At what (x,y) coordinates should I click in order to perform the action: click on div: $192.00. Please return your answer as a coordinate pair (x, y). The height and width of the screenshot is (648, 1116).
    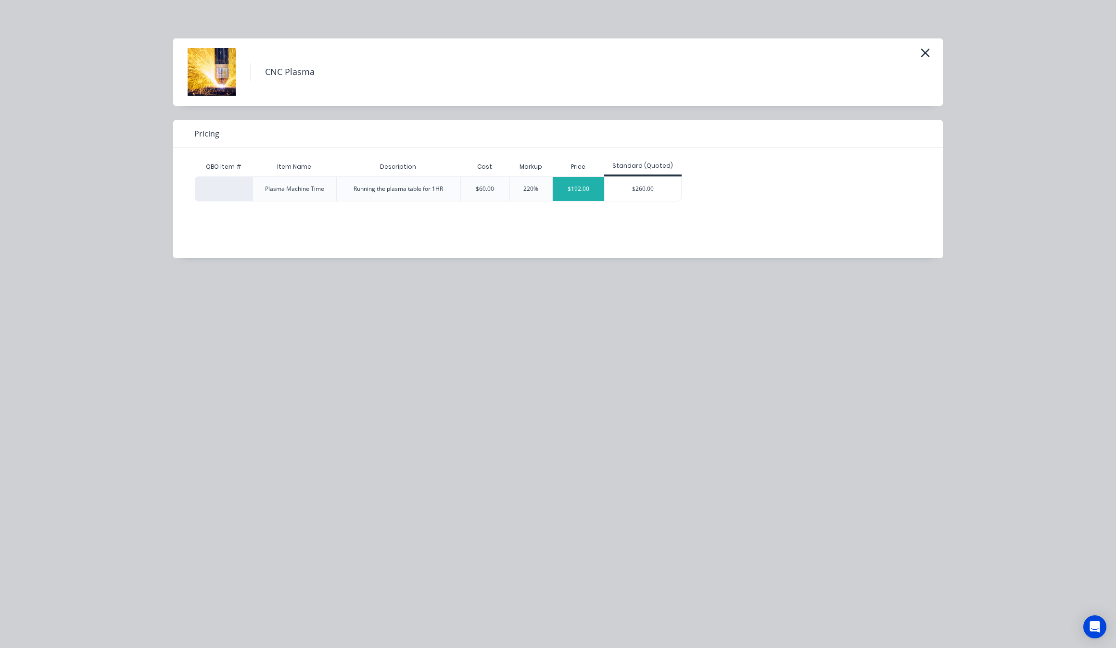
    Looking at the image, I should click on (579, 189).